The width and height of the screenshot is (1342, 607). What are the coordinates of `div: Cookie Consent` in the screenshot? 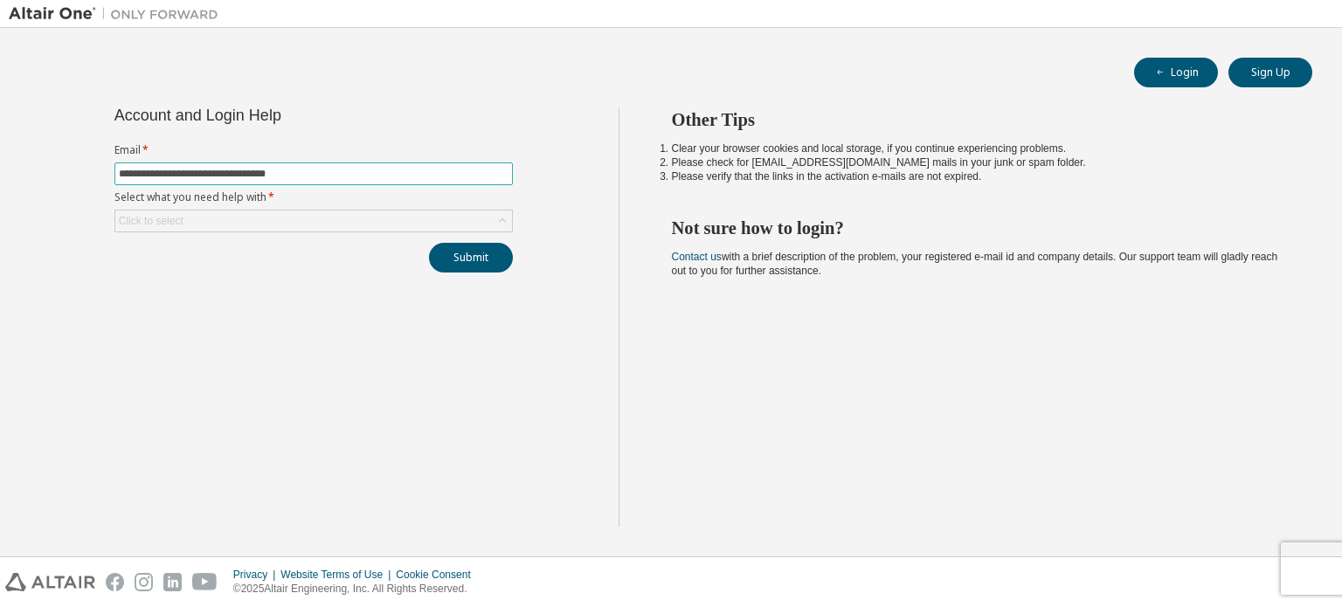 It's located at (438, 575).